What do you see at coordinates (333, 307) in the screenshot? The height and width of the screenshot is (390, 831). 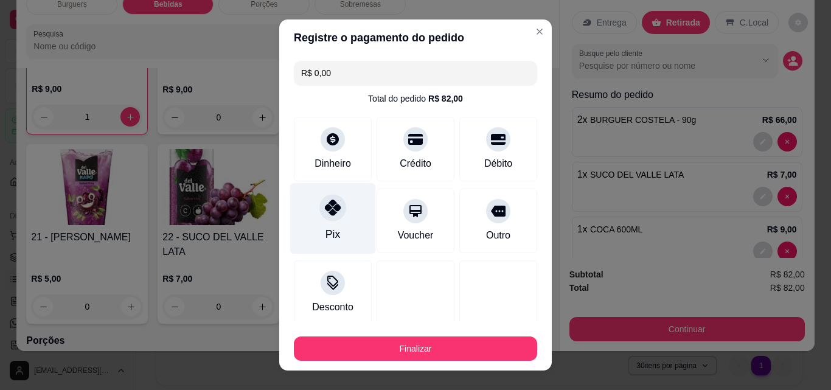 I see `div: Desconto` at bounding box center [333, 307].